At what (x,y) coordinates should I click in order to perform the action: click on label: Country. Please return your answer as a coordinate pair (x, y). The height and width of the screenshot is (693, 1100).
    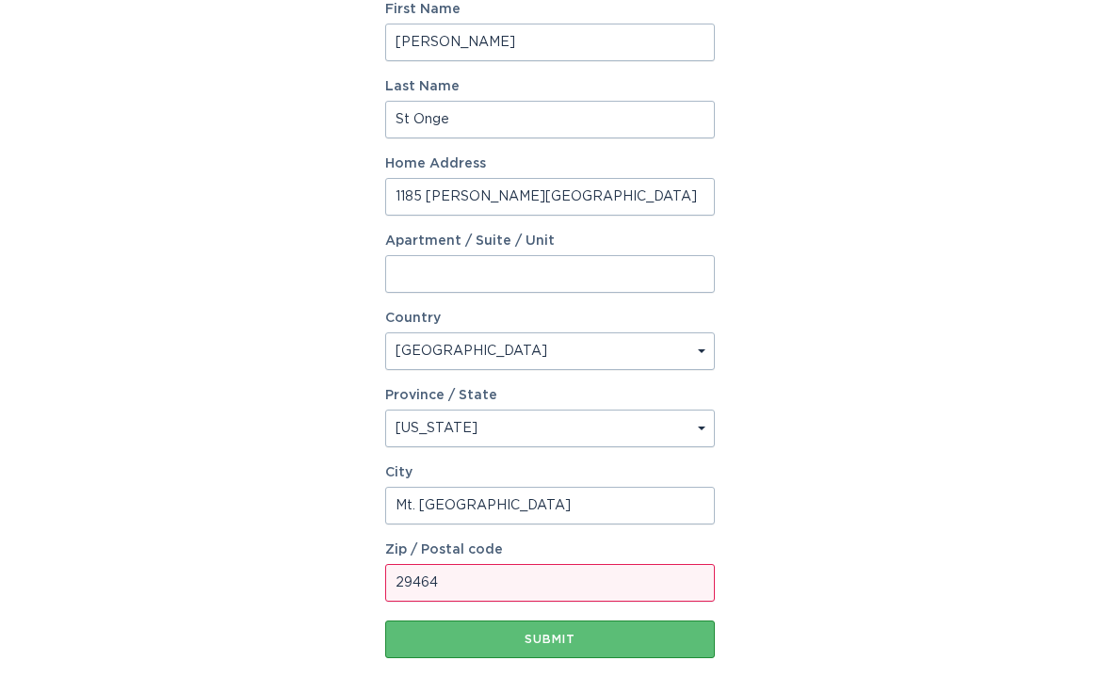
    Looking at the image, I should click on (413, 318).